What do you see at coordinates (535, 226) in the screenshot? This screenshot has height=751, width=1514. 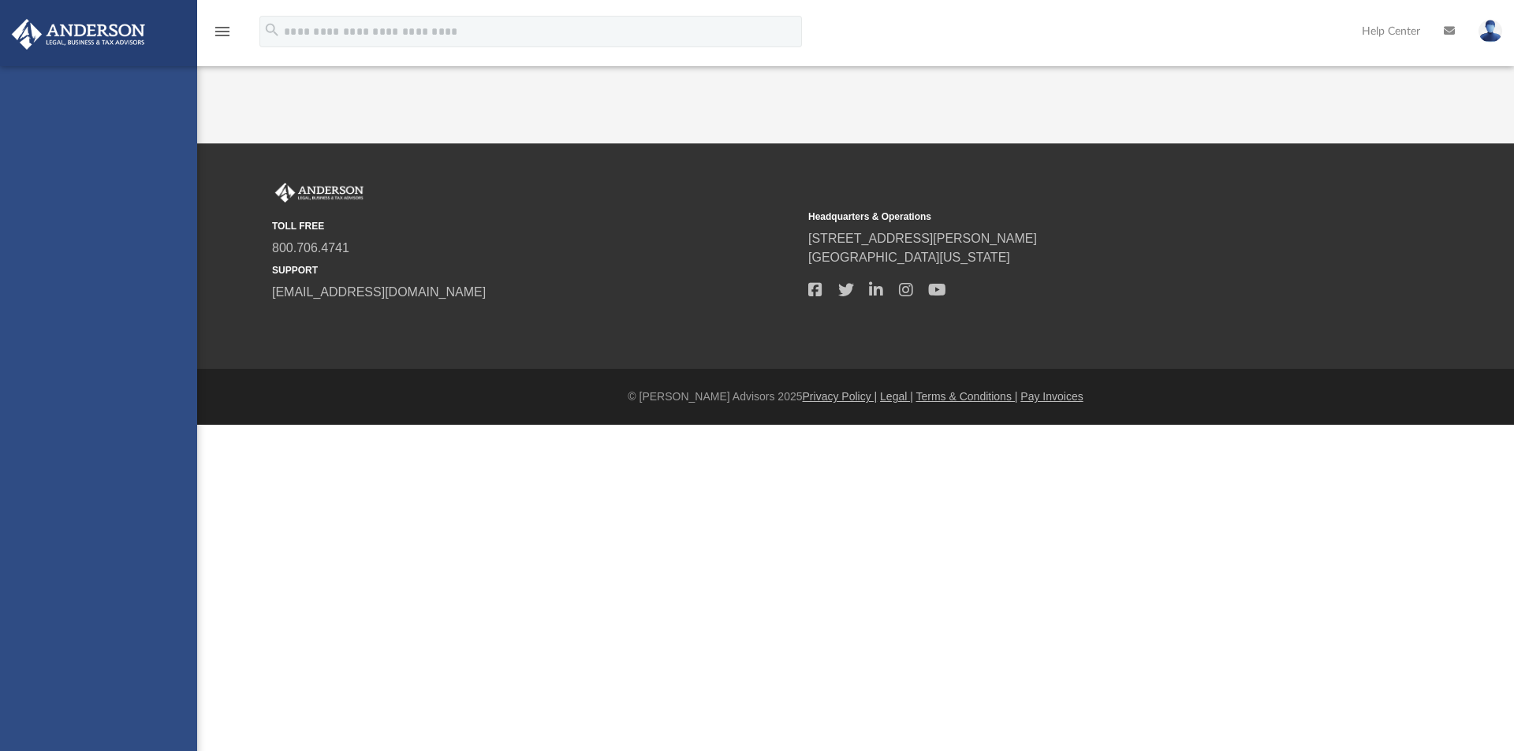 I see `small: TOLL FREE` at bounding box center [535, 226].